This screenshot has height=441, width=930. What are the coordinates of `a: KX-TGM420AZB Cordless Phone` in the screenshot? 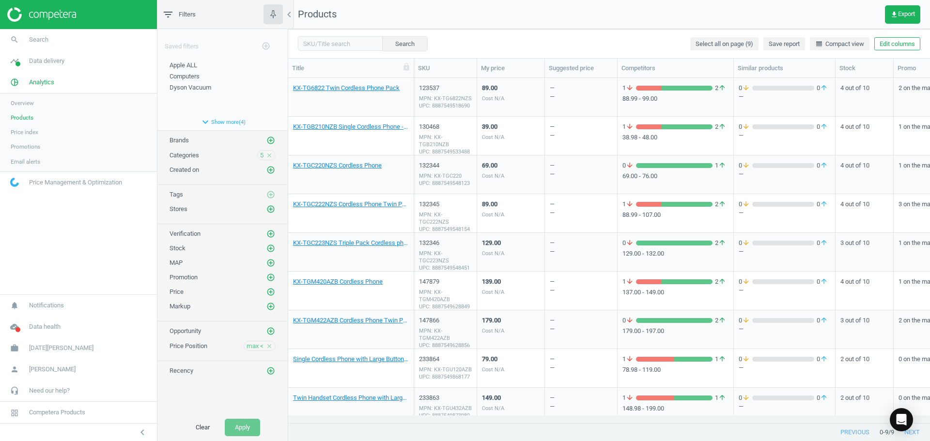 It's located at (338, 282).